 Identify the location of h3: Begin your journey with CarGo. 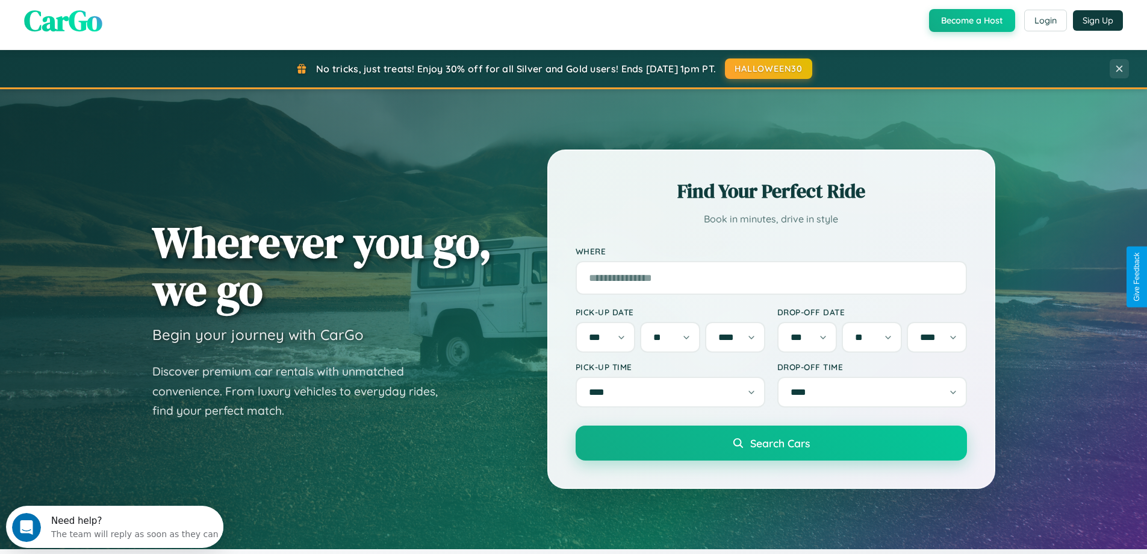
(258, 334).